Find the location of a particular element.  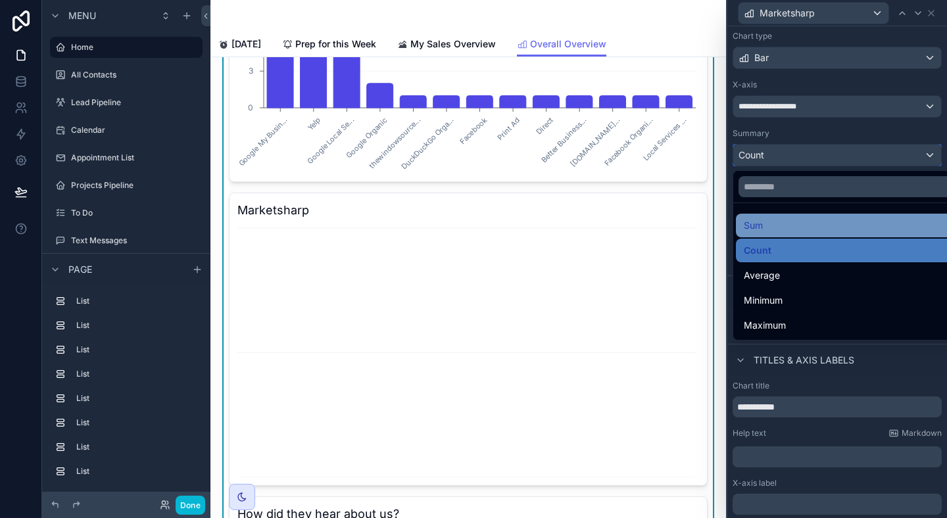

label: Calendar is located at coordinates (135, 130).